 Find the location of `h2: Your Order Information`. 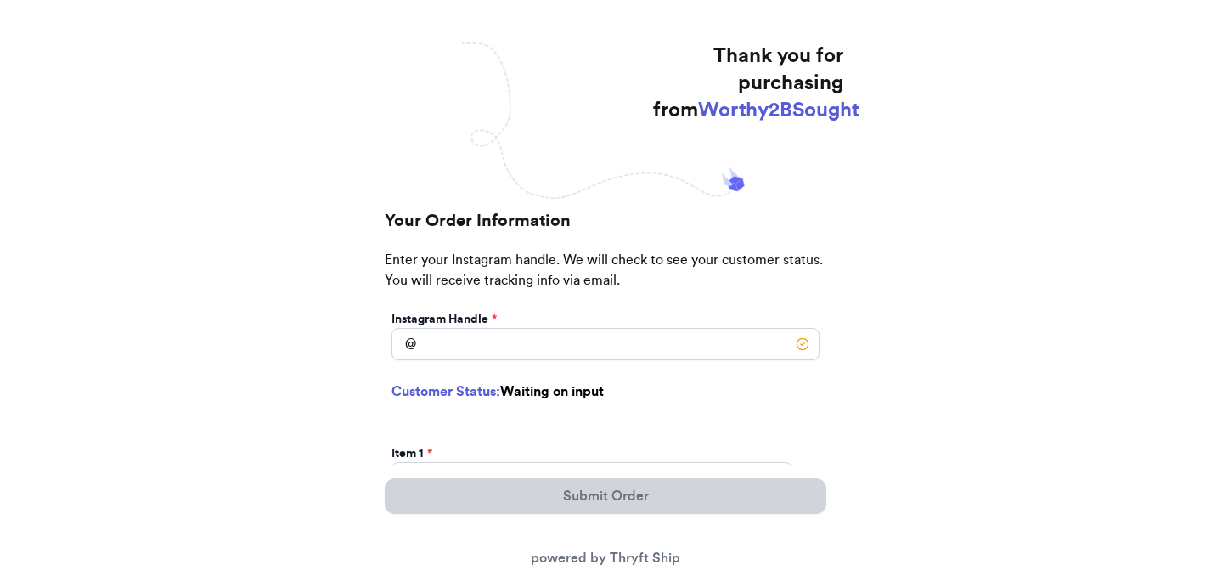

h2: Your Order Information is located at coordinates (606, 229).